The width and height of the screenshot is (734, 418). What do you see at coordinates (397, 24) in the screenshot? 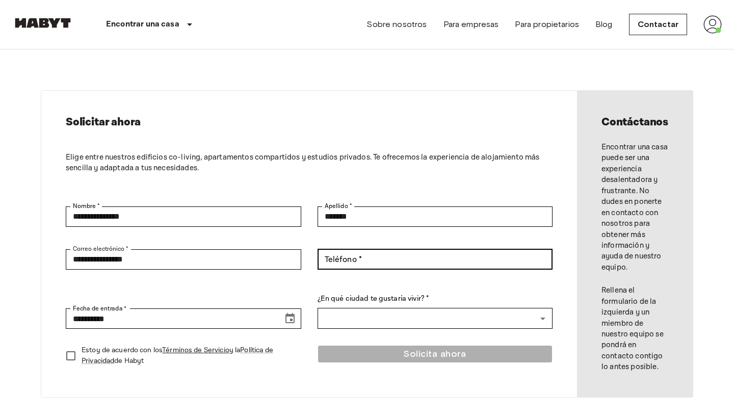
I see `a: Sobre nosotros` at bounding box center [397, 24].